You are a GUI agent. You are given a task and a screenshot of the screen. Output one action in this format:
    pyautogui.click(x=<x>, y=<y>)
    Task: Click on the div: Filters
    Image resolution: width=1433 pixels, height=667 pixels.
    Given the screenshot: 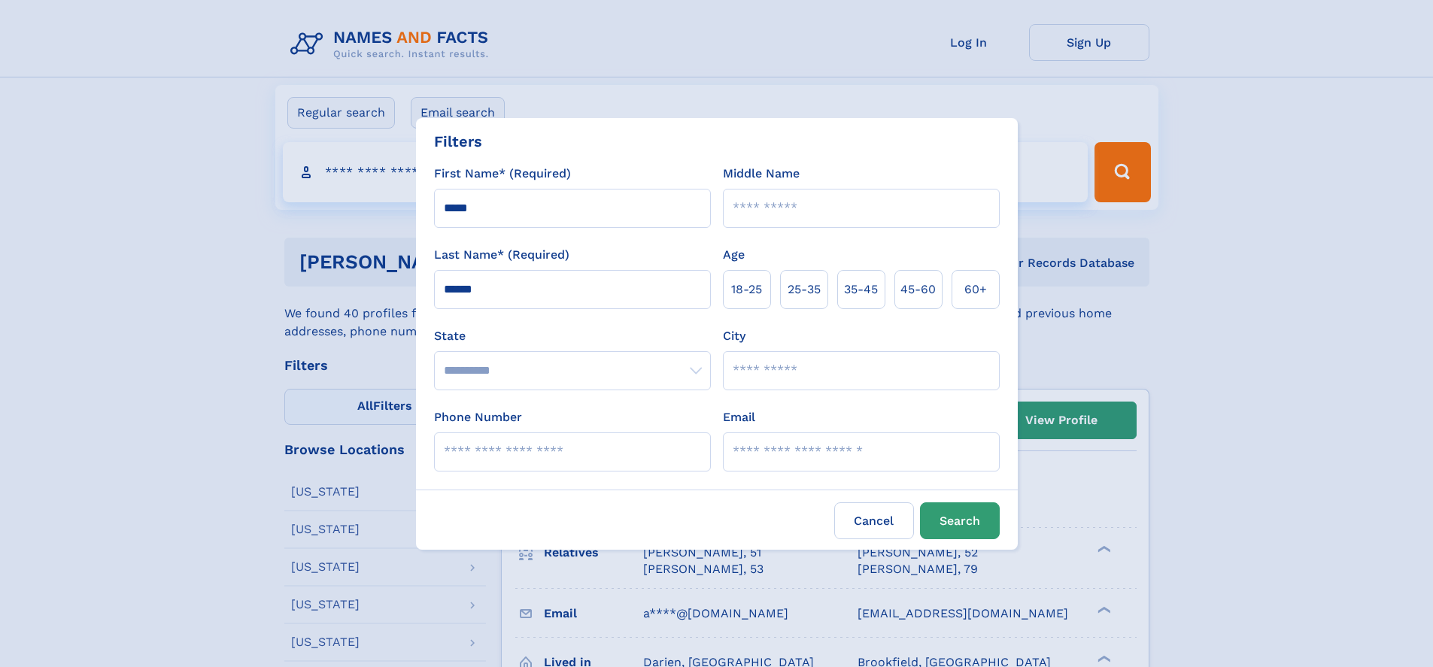 What is the action you would take?
    pyautogui.click(x=458, y=141)
    